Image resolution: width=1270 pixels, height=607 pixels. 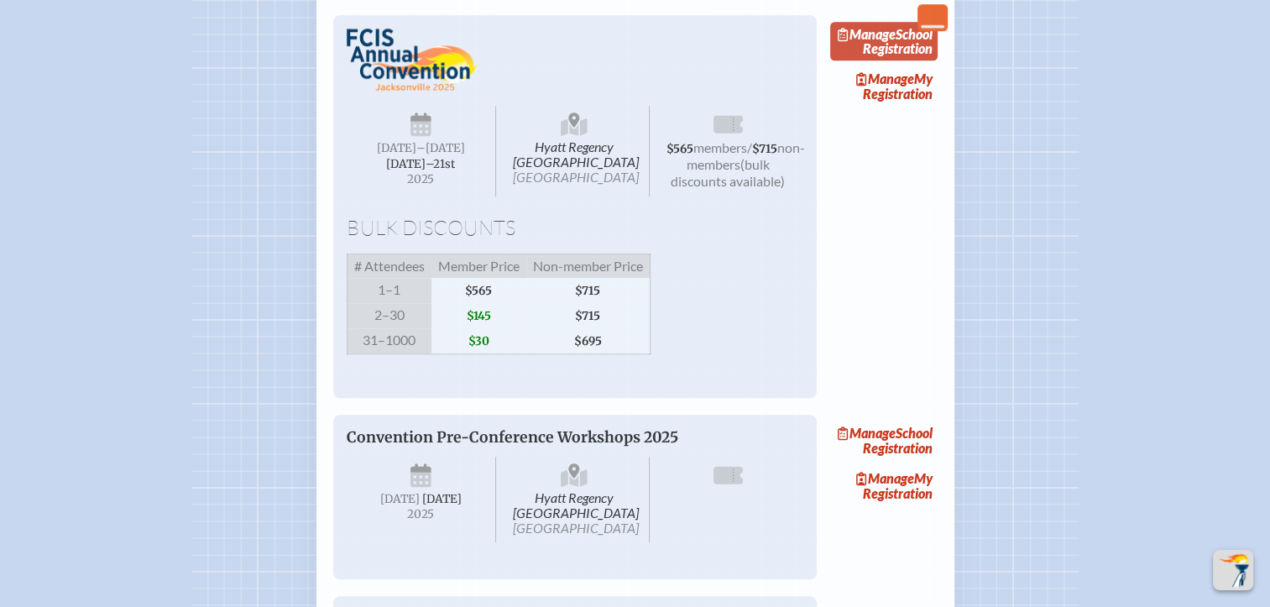 What do you see at coordinates (575, 228) in the screenshot?
I see `h1: Bulk Discounts` at bounding box center [575, 228].